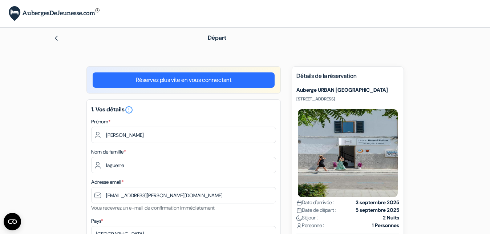  What do you see at coordinates (54, 13) in the screenshot?
I see `img: AubergesDeJeunesse.com` at bounding box center [54, 13].